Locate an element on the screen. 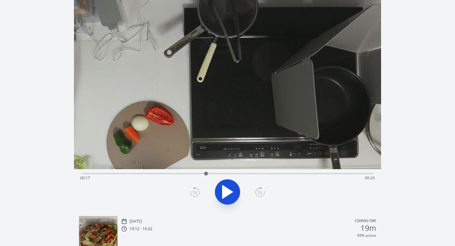 This screenshot has width=455, height=246. span: 00:24 is located at coordinates (370, 178).